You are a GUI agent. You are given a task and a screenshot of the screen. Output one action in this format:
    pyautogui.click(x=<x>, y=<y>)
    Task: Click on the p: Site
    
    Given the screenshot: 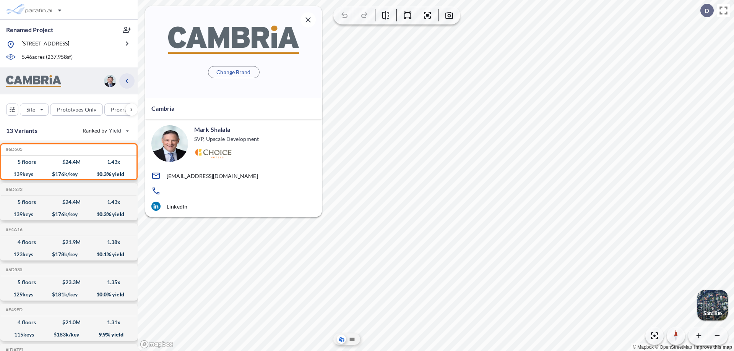 What is the action you would take?
    pyautogui.click(x=31, y=110)
    